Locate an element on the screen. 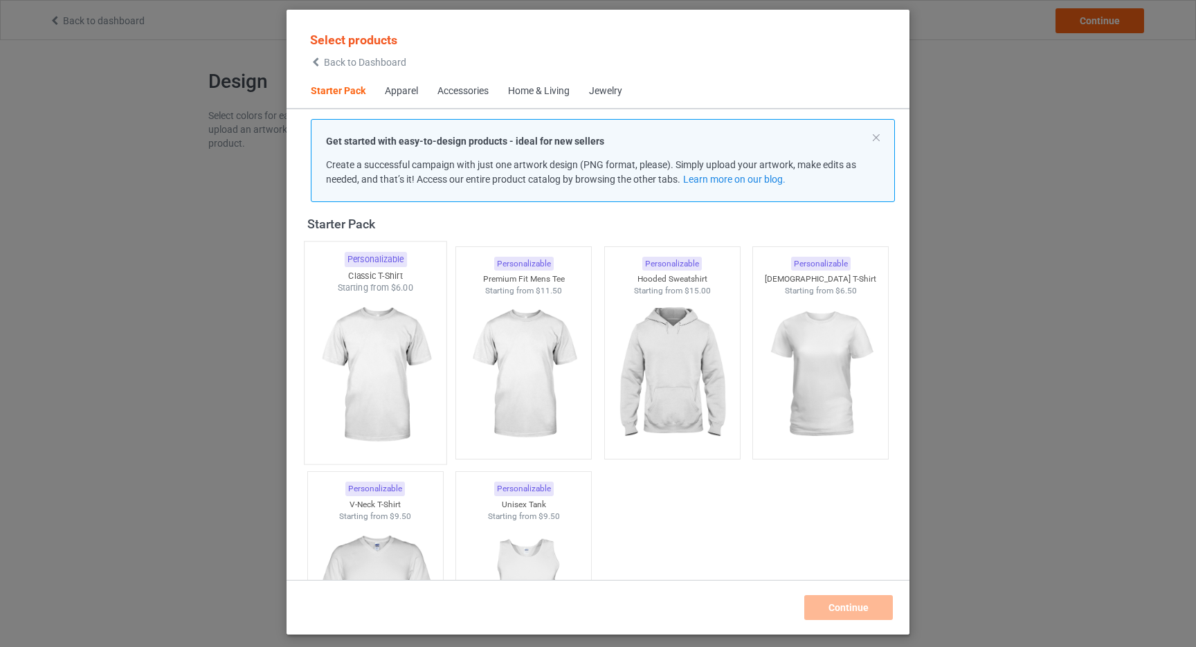 Image resolution: width=1196 pixels, height=647 pixels. div: Hooded Sweatshirt is located at coordinates (672, 279).